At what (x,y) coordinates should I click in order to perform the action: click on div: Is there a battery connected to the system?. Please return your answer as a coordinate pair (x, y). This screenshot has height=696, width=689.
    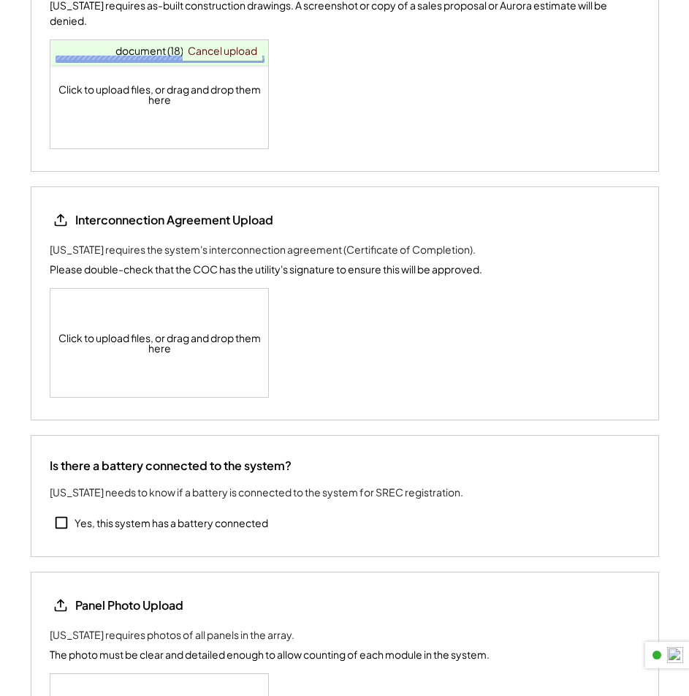
    Looking at the image, I should click on (170, 465).